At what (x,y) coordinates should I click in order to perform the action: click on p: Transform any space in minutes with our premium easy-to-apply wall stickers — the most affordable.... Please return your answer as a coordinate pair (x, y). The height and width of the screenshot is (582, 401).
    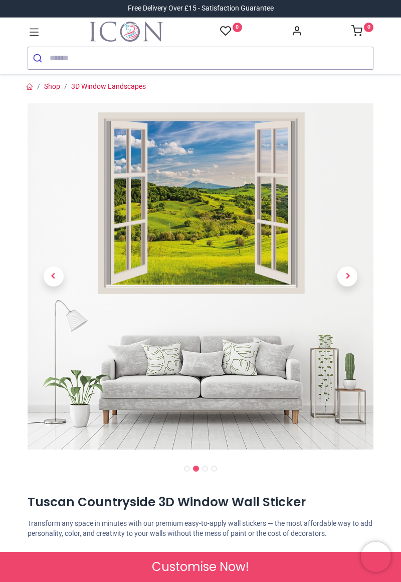
    Looking at the image, I should click on (201, 528).